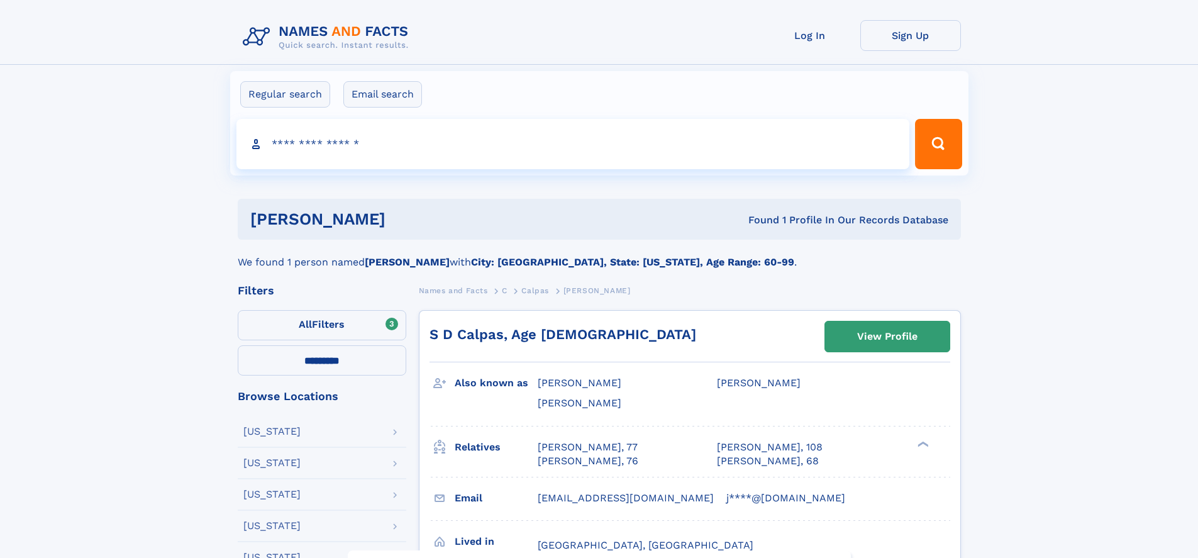 This screenshot has height=558, width=1198. What do you see at coordinates (810, 35) in the screenshot?
I see `a: Log In` at bounding box center [810, 35].